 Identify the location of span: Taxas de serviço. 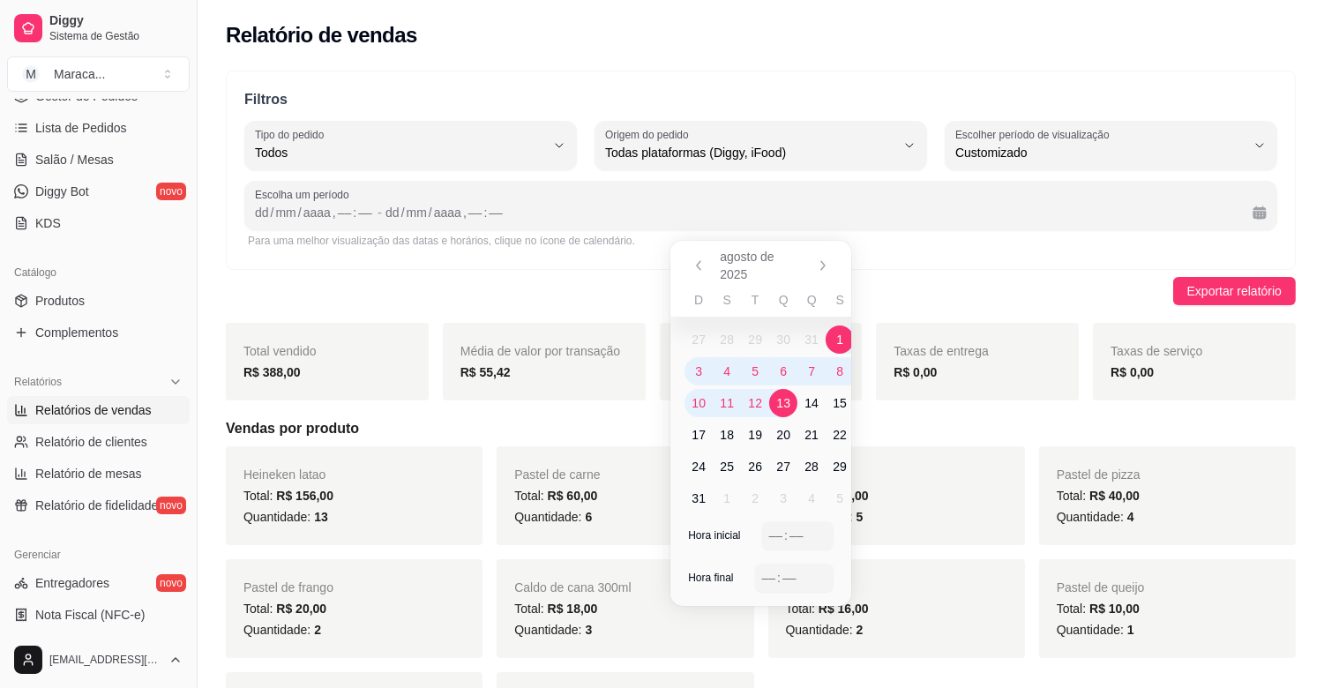
(1157, 351).